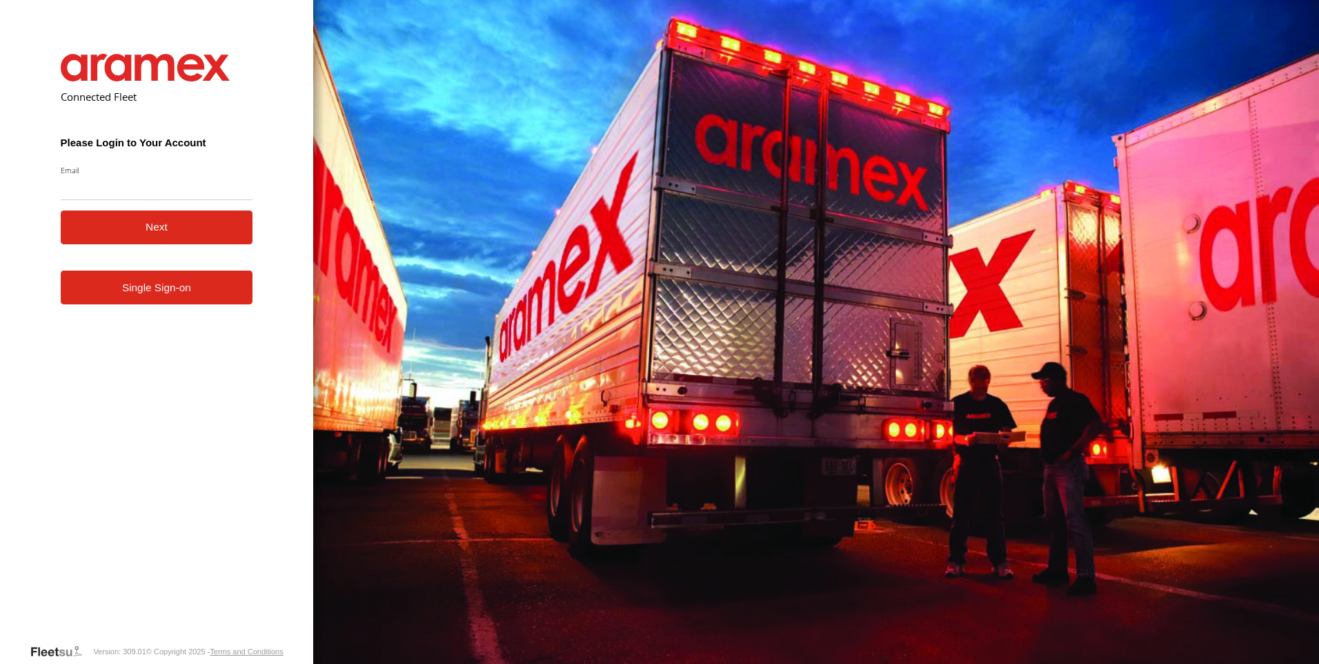 Image resolution: width=1319 pixels, height=664 pixels. What do you see at coordinates (157, 142) in the screenshot?
I see `h3: Please Login to Your Account` at bounding box center [157, 142].